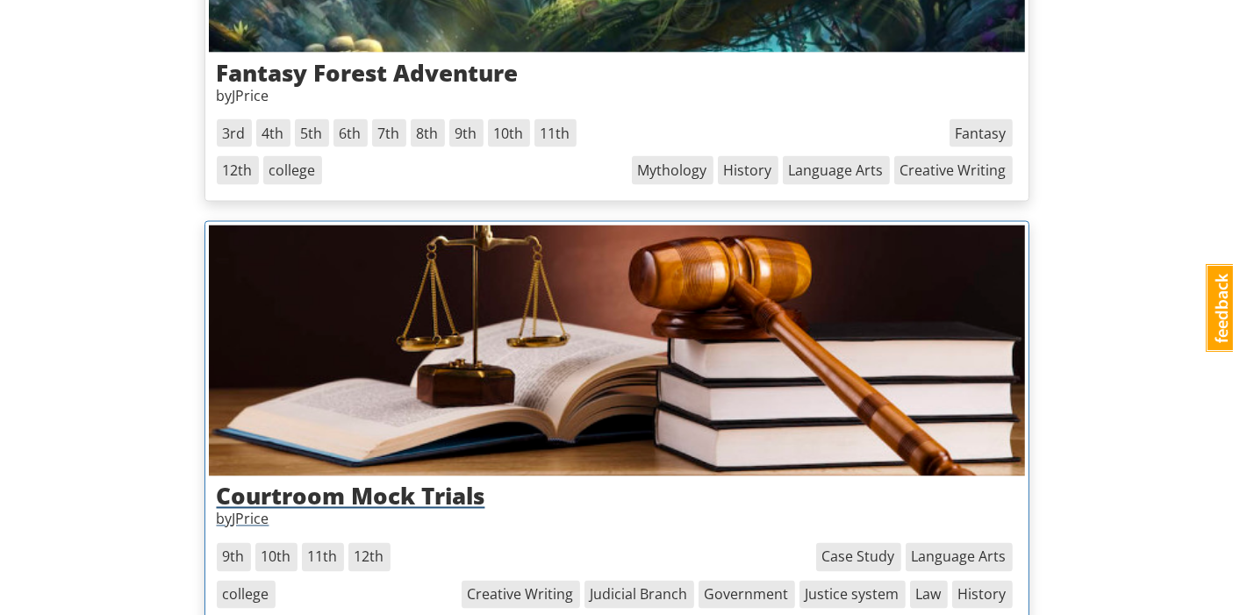 This screenshot has height=615, width=1233. Describe the element at coordinates (234, 133) in the screenshot. I see `span: 3rd` at that location.